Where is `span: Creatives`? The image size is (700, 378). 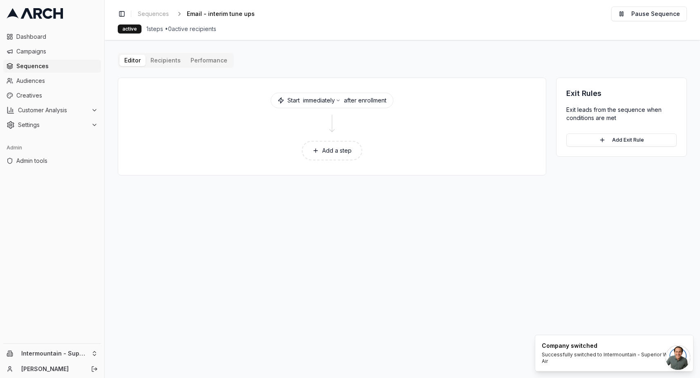 span: Creatives is located at coordinates (57, 96).